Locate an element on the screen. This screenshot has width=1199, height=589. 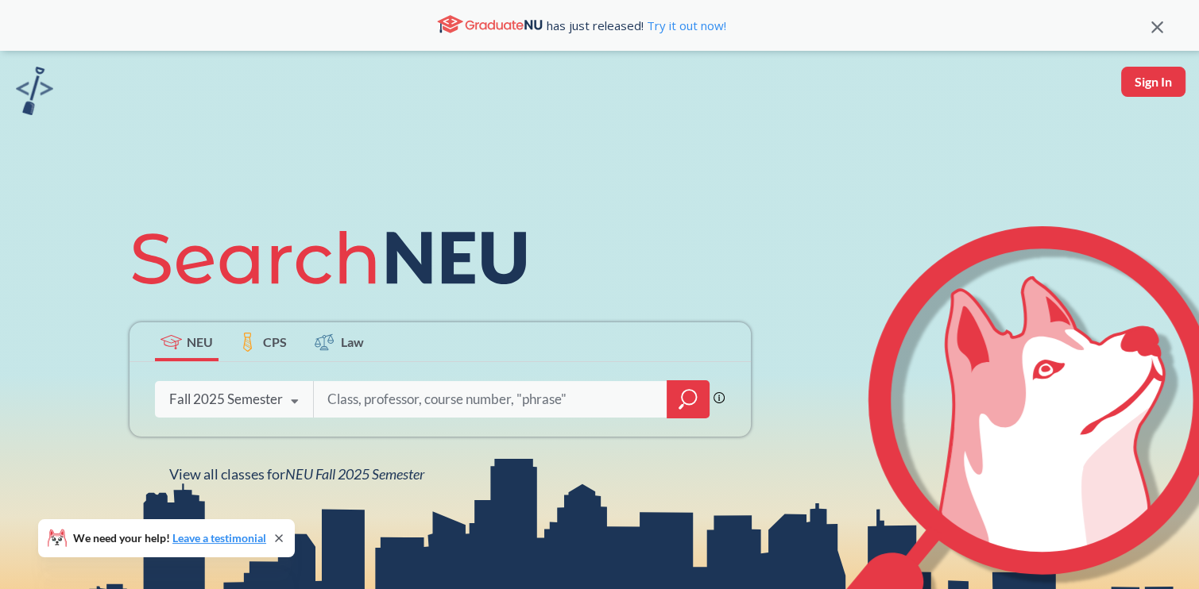
span: NEU is located at coordinates (199, 342).